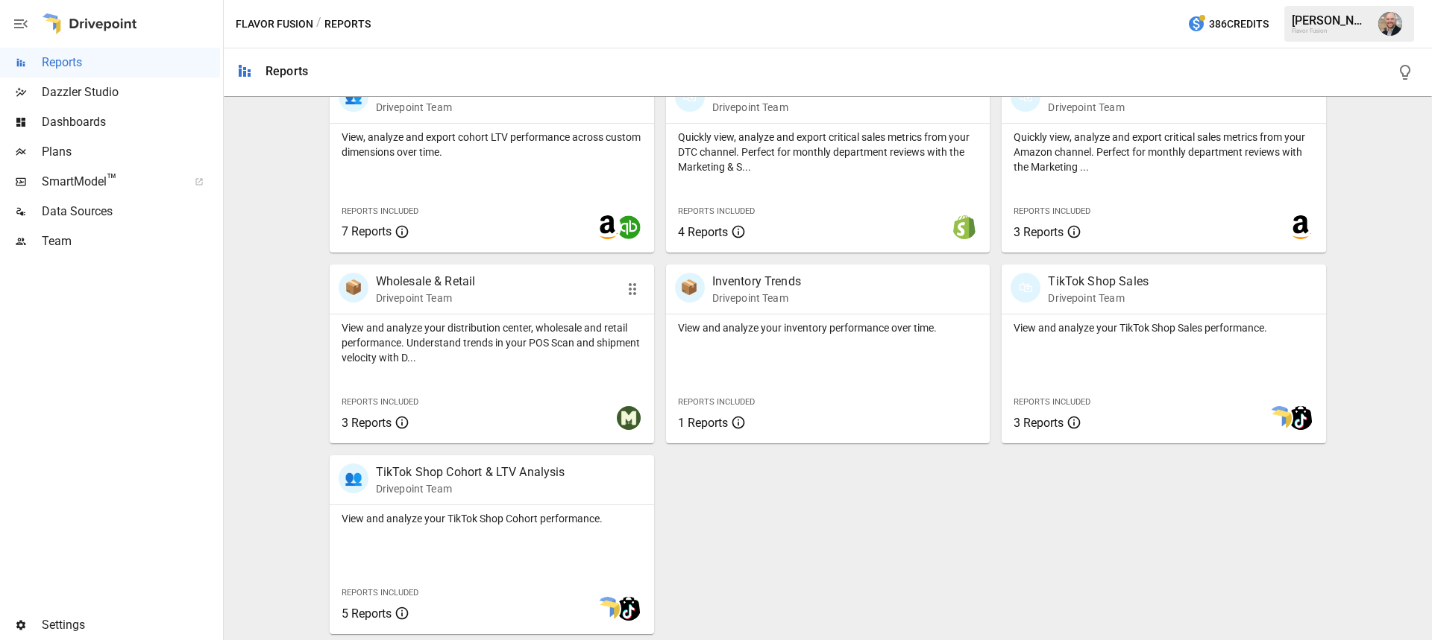 This screenshot has width=1432, height=640. I want to click on span: 1 Reports, so click(702, 423).